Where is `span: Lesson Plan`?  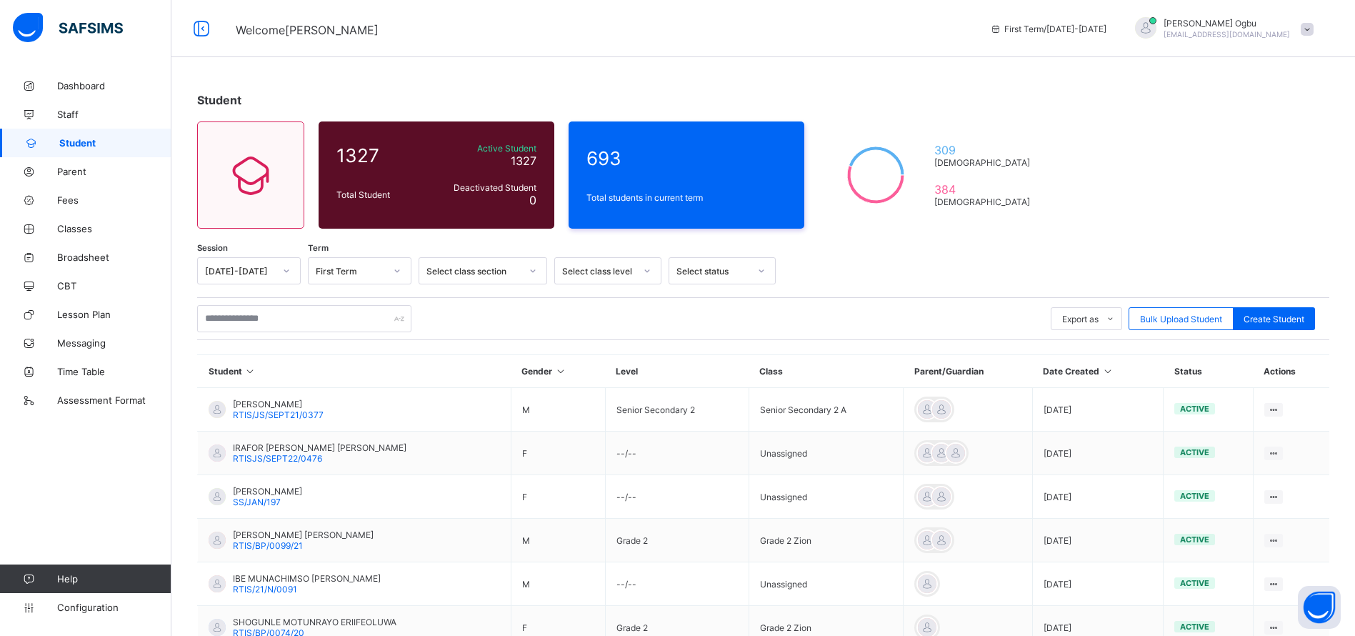 span: Lesson Plan is located at coordinates (114, 314).